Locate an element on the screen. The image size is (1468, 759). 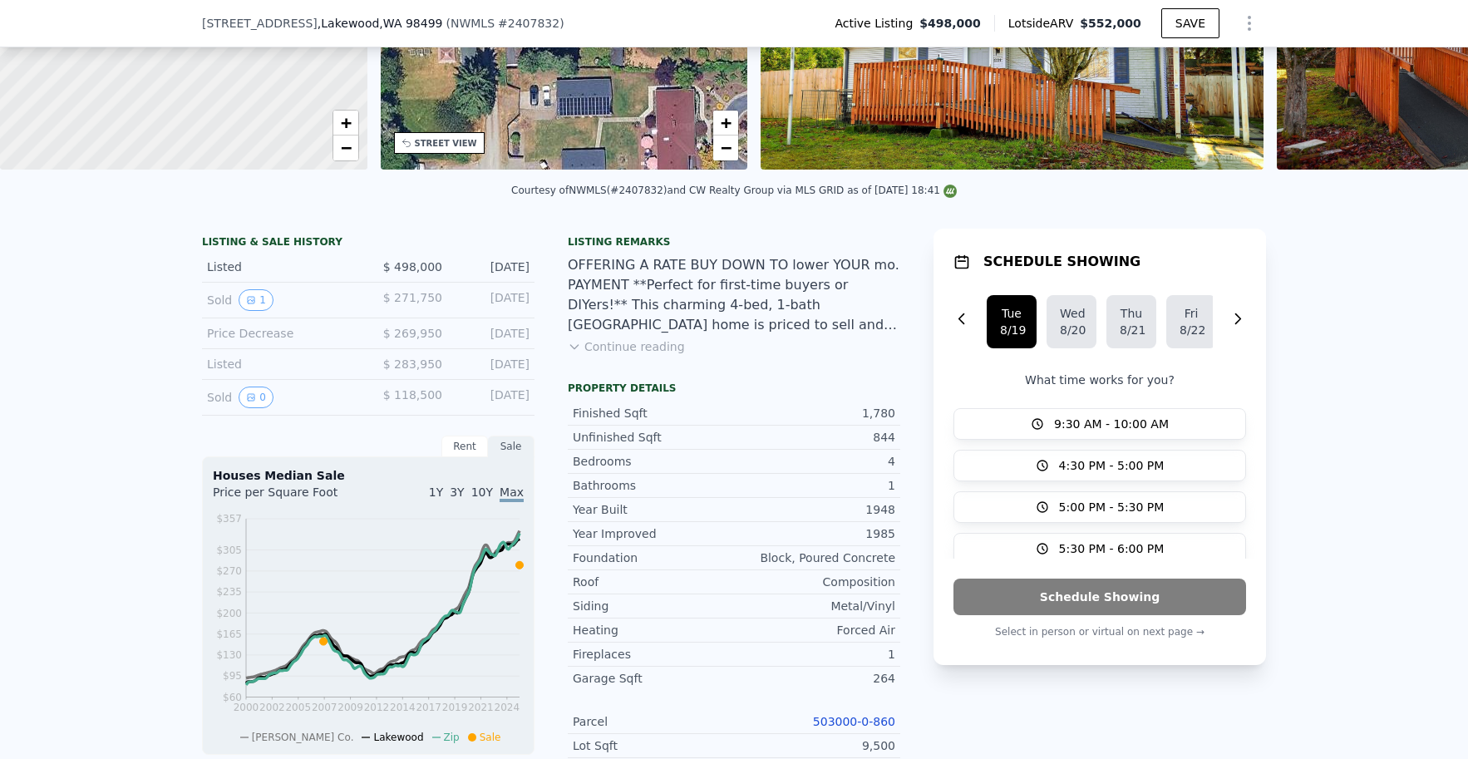
button: Tue8/19 is located at coordinates (1012, 322).